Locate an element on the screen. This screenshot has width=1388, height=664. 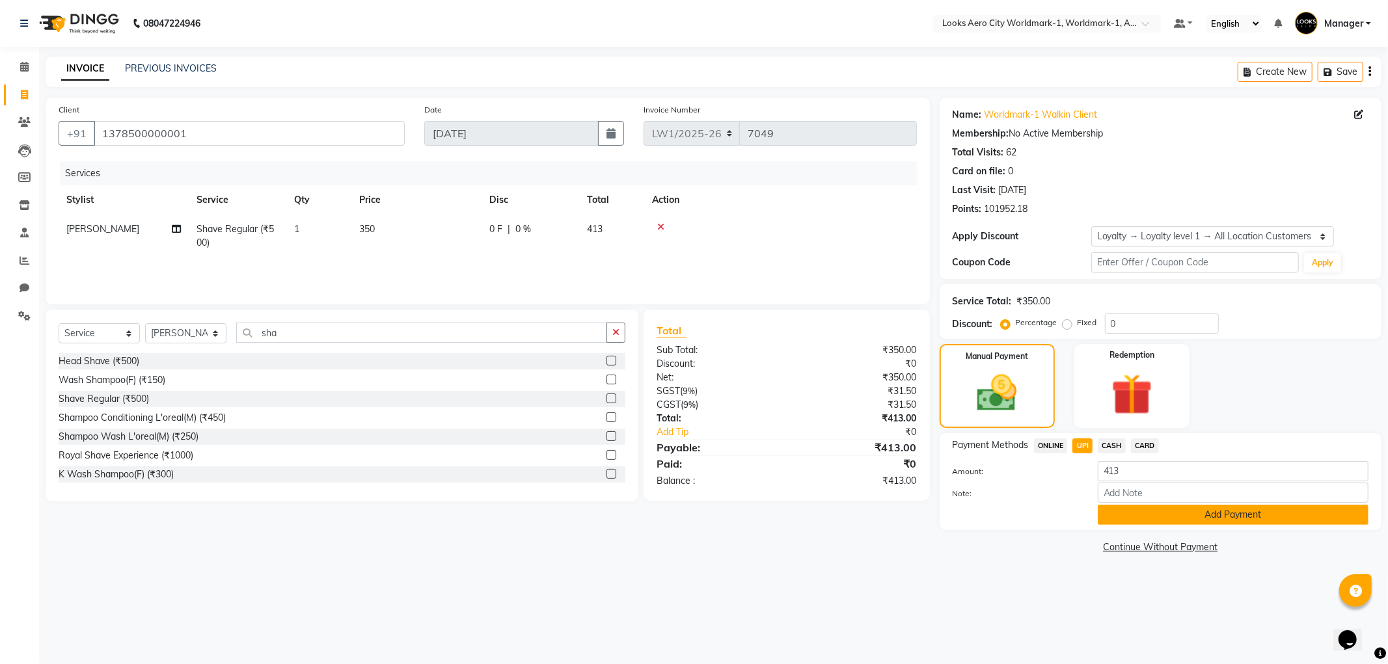
a: Worldmark-1 Walkin Client is located at coordinates (1041, 115).